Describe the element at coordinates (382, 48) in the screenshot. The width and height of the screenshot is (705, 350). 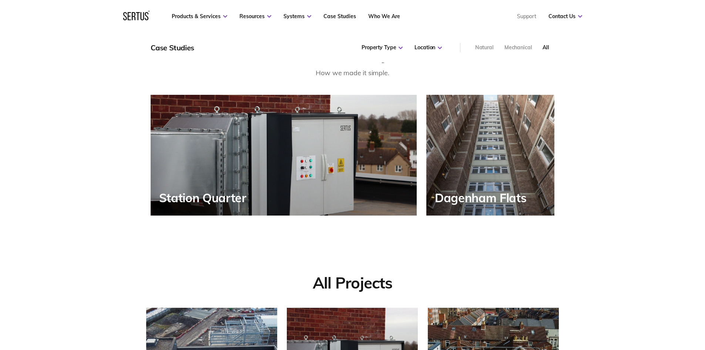
I see `div: Property Type` at that location.